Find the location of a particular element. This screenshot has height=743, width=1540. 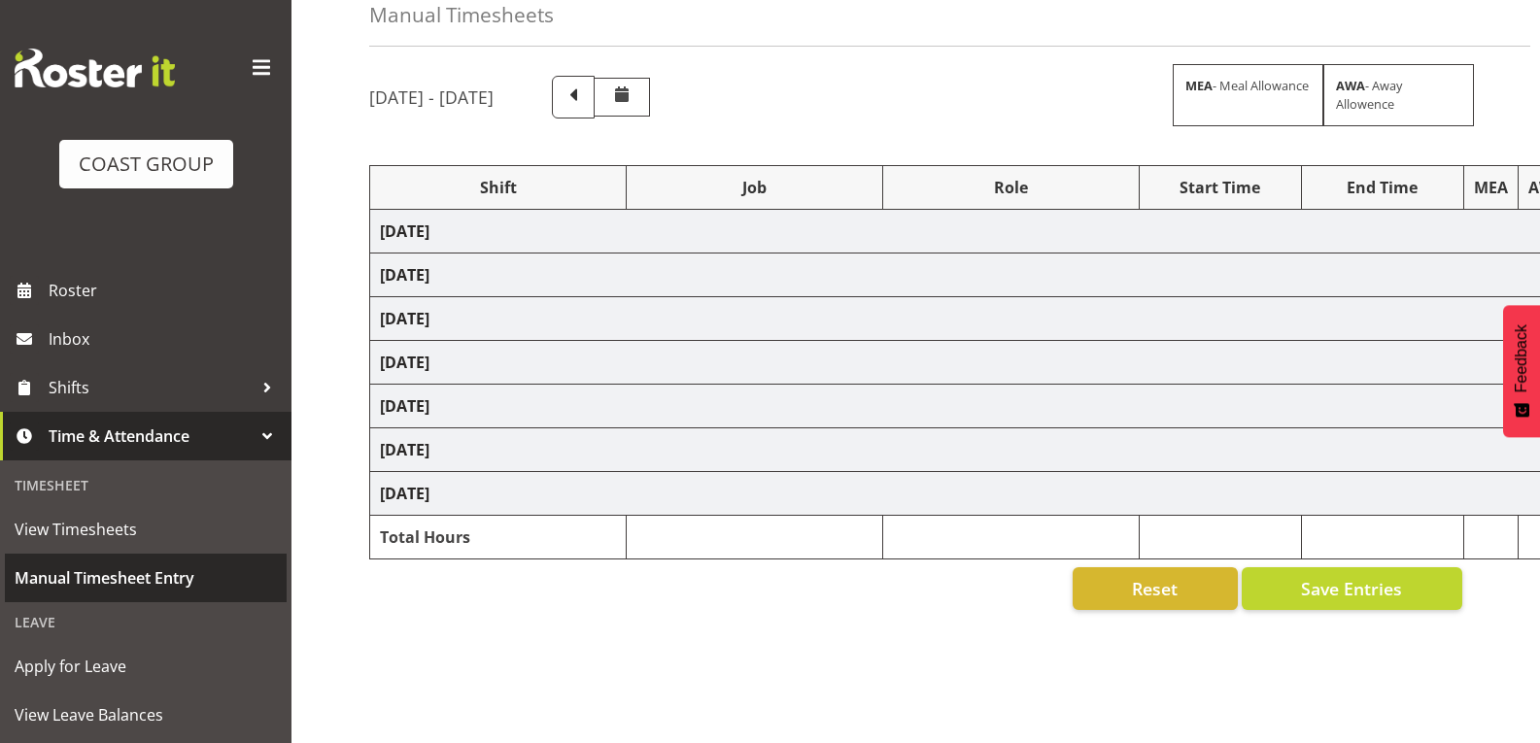

div: Role is located at coordinates (1010, 188).